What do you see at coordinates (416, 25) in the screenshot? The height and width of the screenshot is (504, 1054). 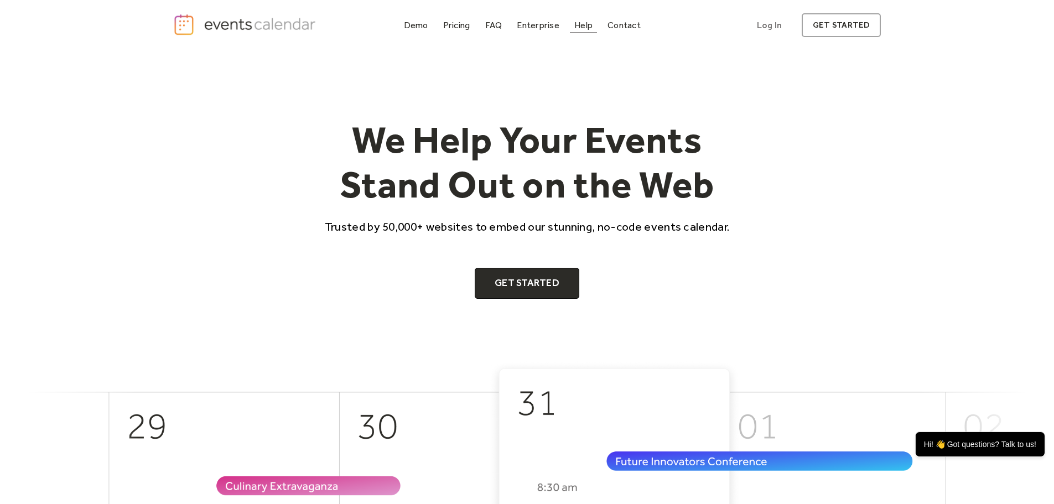 I see `div: Demo` at bounding box center [416, 25].